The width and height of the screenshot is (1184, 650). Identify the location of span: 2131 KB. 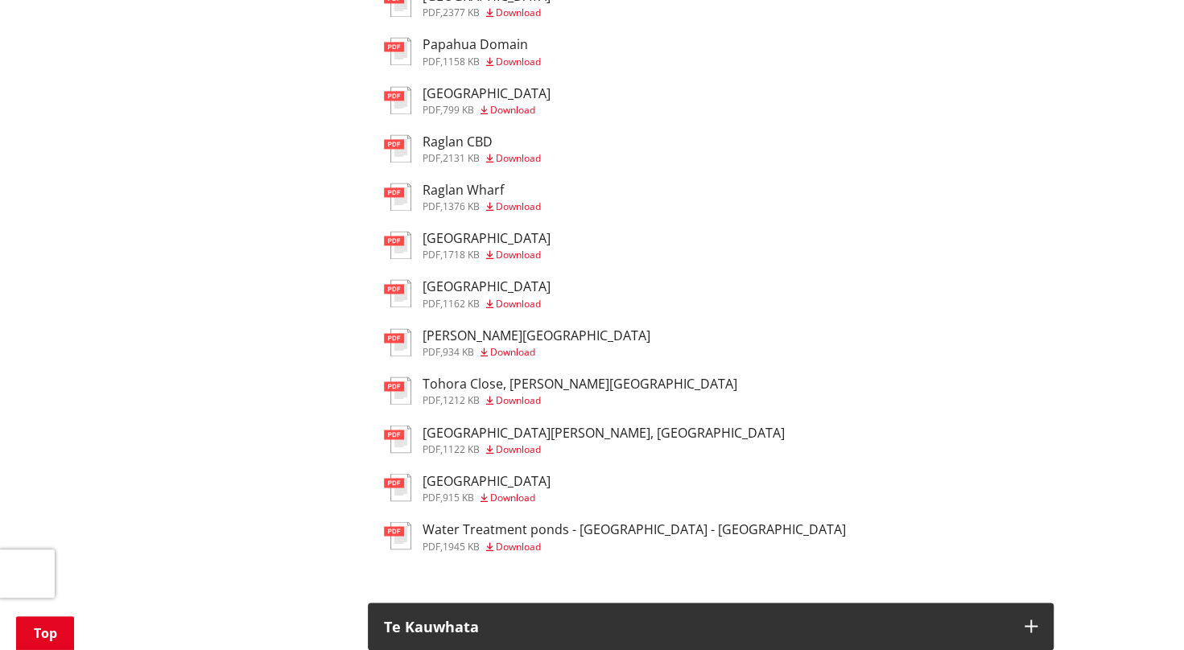
(461, 158).